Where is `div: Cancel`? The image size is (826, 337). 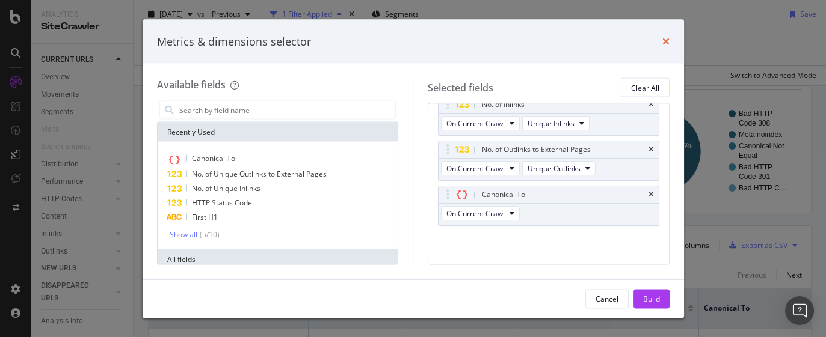
div: Cancel is located at coordinates (607, 298).